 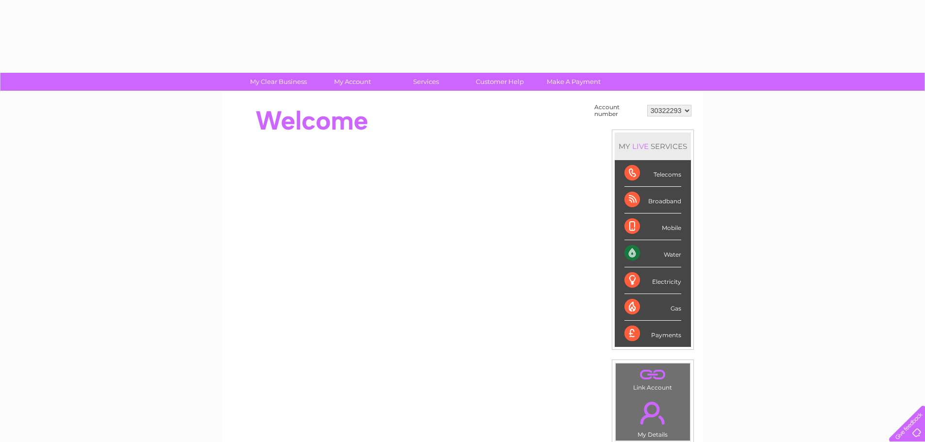 What do you see at coordinates (653, 281) in the screenshot?
I see `div: Electricity` at bounding box center [653, 281].